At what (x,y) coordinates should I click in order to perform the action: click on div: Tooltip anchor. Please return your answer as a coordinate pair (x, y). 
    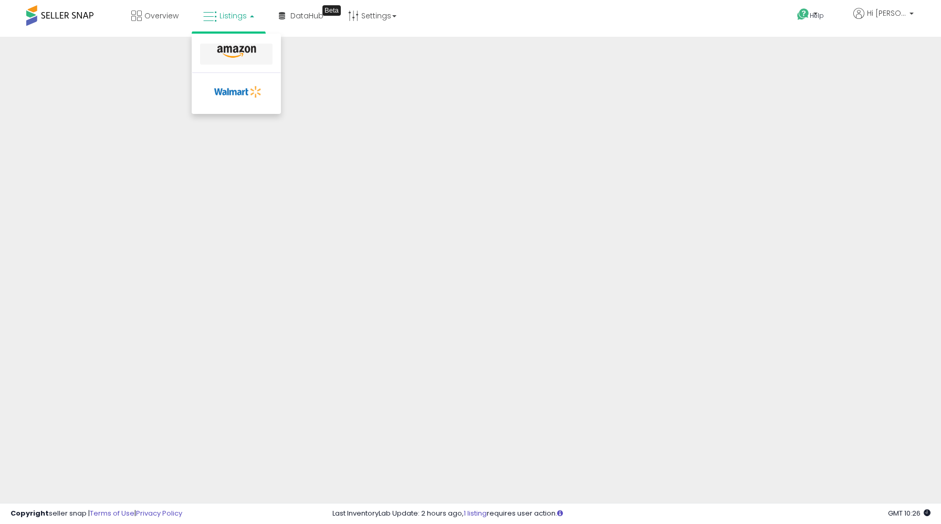
    Looking at the image, I should click on (331, 11).